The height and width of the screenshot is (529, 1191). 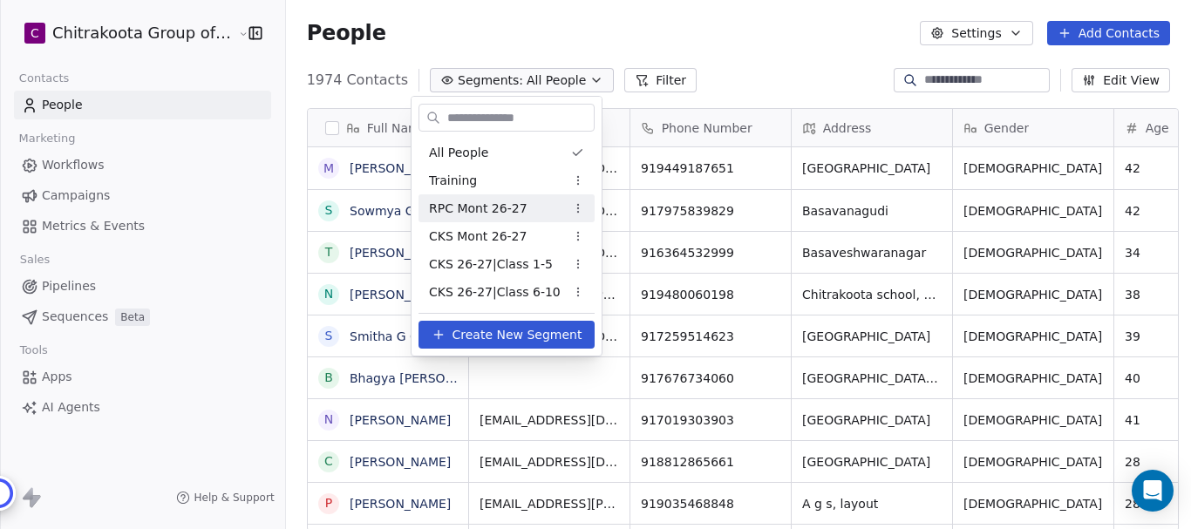 What do you see at coordinates (494, 292) in the screenshot?
I see `span: CKS 26-27|Class 6-10` at bounding box center [494, 292].